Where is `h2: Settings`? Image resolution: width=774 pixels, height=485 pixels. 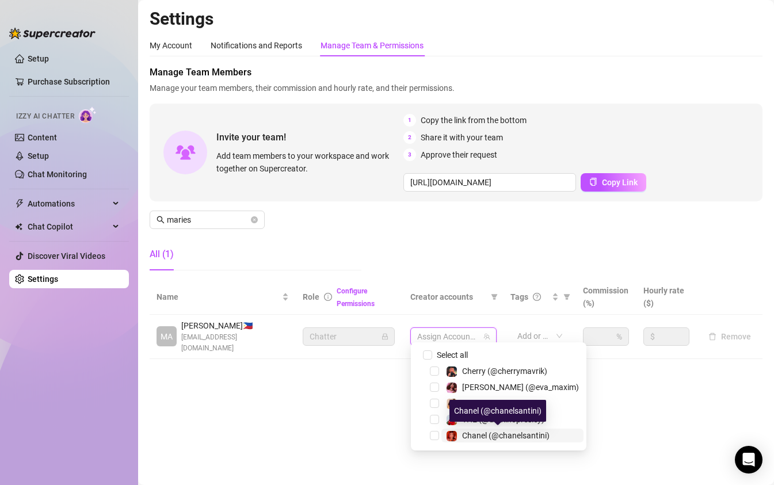
h2: Settings is located at coordinates (456, 19).